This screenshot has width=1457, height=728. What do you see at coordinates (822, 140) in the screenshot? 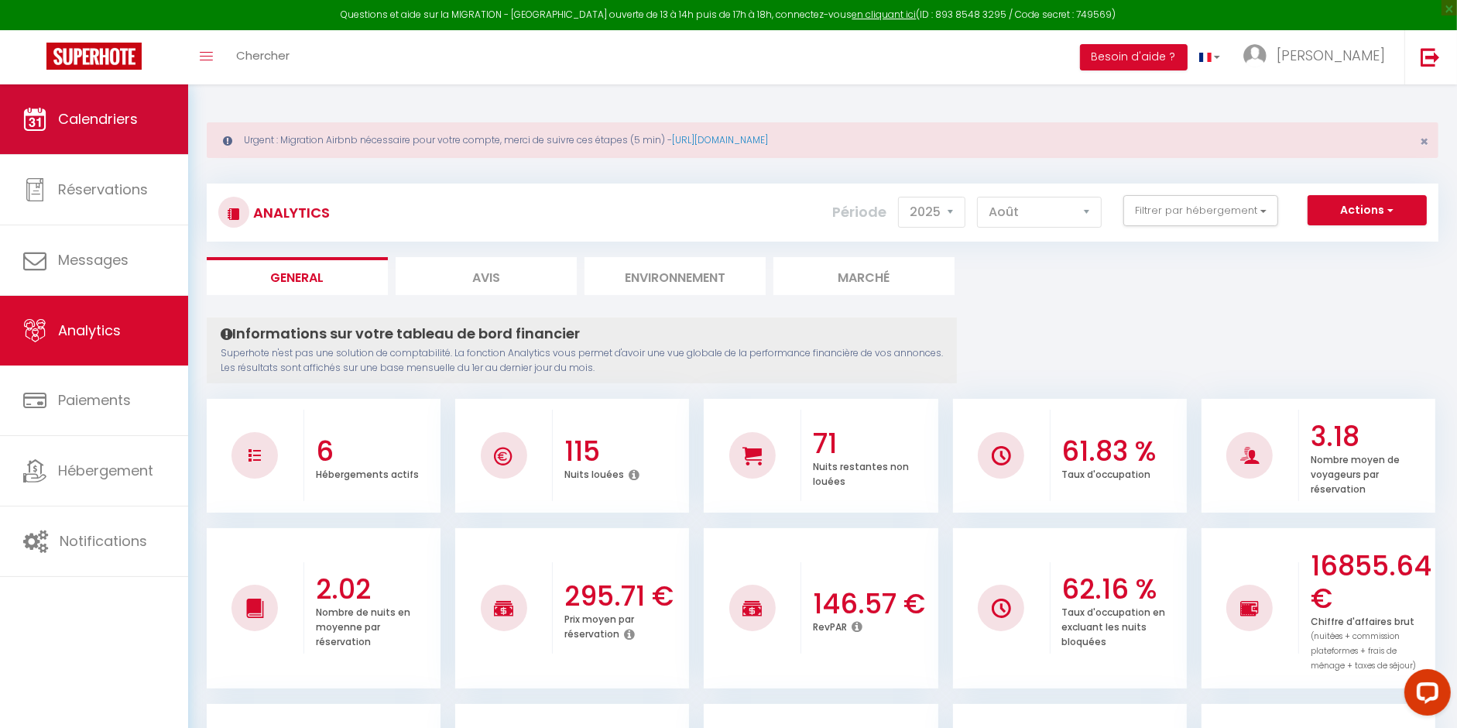
I see `div: Urgent : Migration Airbnb nécessaire pour votre compte, merci de suivre ces étapes (5 min) -` at bounding box center [822, 140].